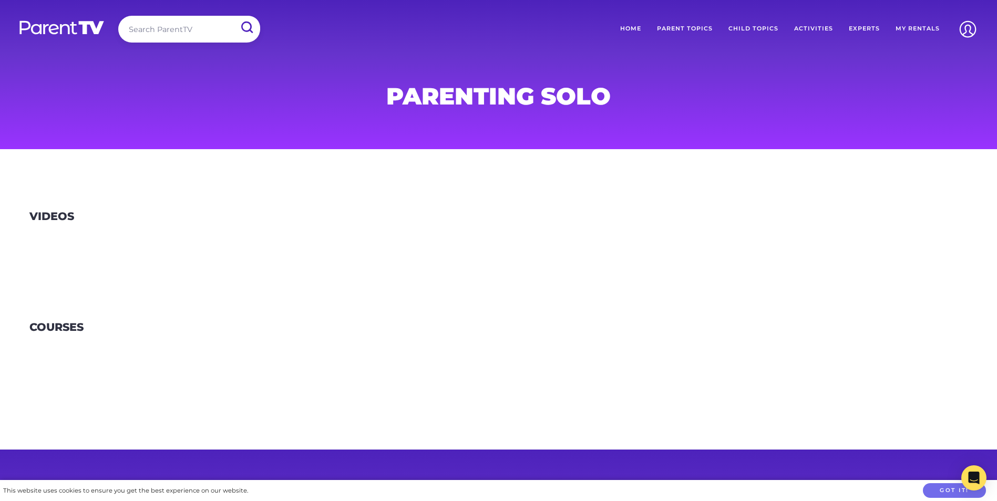 The height and width of the screenshot is (501, 997). What do you see at coordinates (56, 327) in the screenshot?
I see `h3: Courses` at bounding box center [56, 327].